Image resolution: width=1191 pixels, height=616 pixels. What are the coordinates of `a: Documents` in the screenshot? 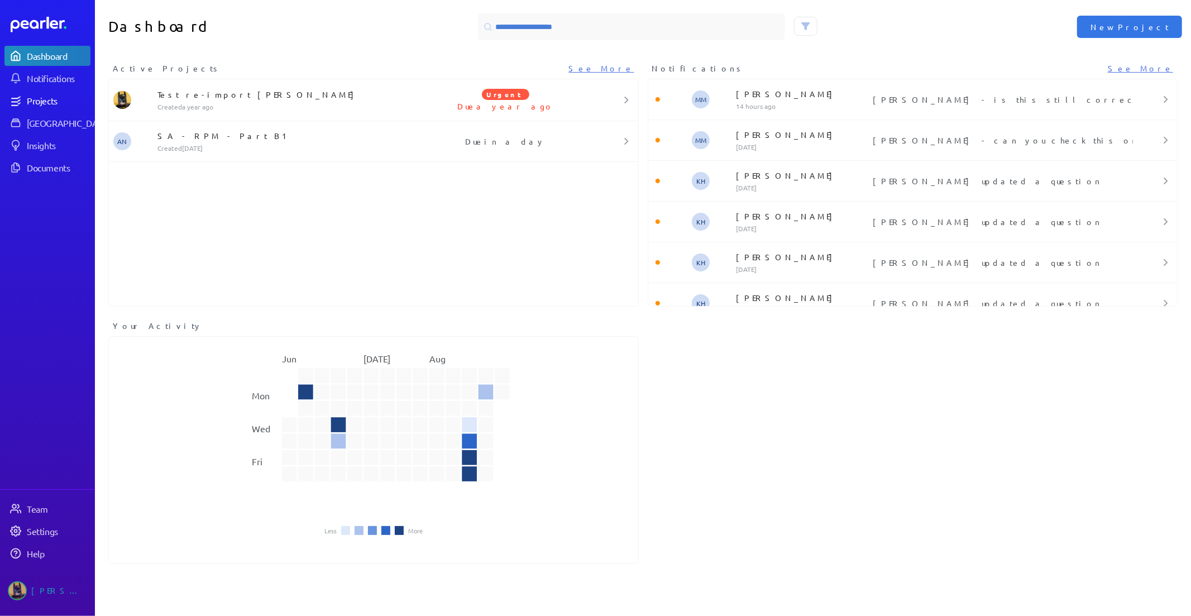 It's located at (47, 168).